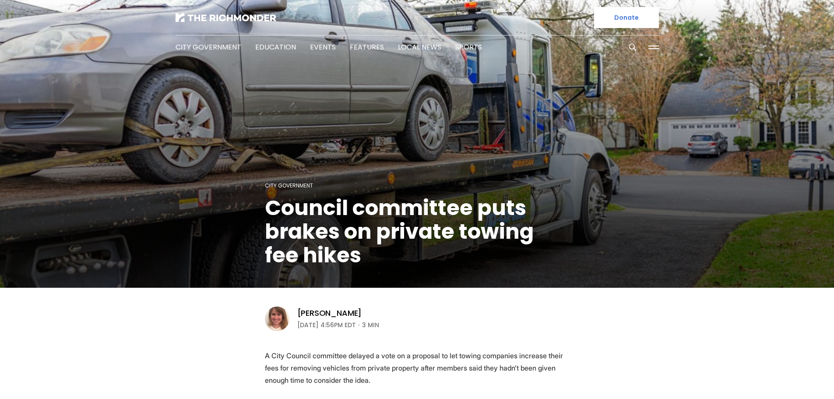 The image size is (834, 399). Describe the element at coordinates (417, 232) in the screenshot. I see `h1: Council committee puts brakes on private towing fee hikes` at that location.